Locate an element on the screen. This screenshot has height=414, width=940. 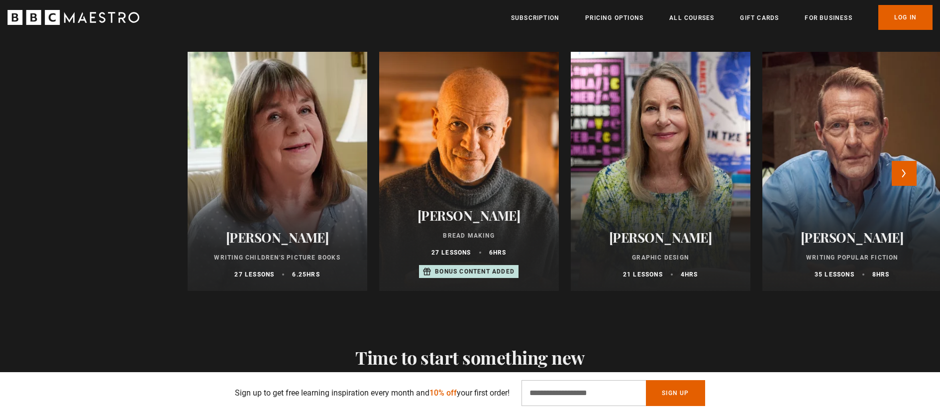
svg: BBC Maestro is located at coordinates (73, 17).